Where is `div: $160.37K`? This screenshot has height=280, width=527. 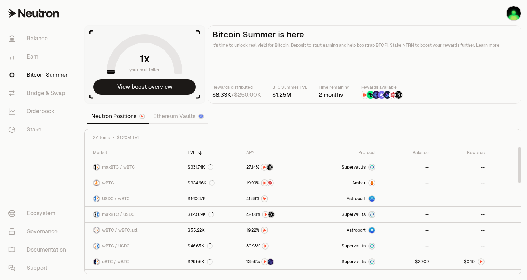
div: $160.37K is located at coordinates (197, 199).